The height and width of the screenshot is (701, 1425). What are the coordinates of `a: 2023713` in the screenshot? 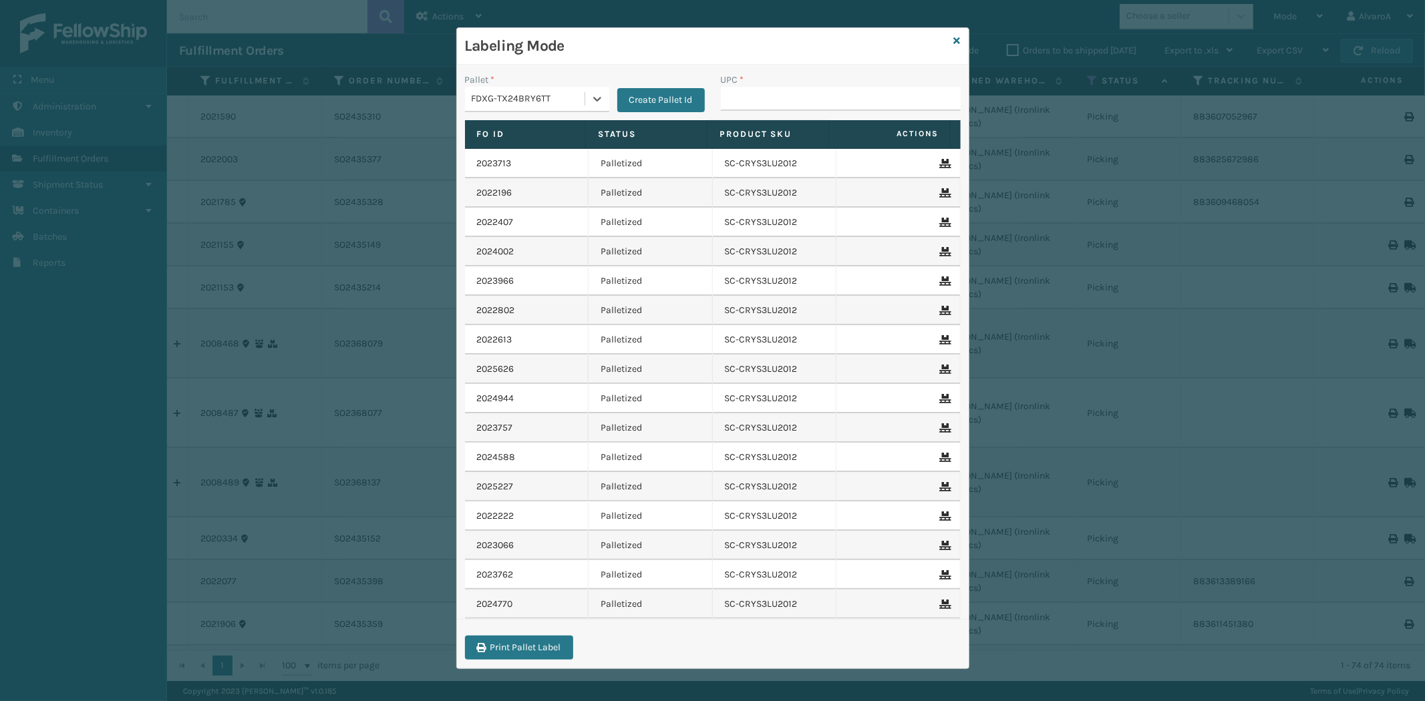 It's located at (494, 164).